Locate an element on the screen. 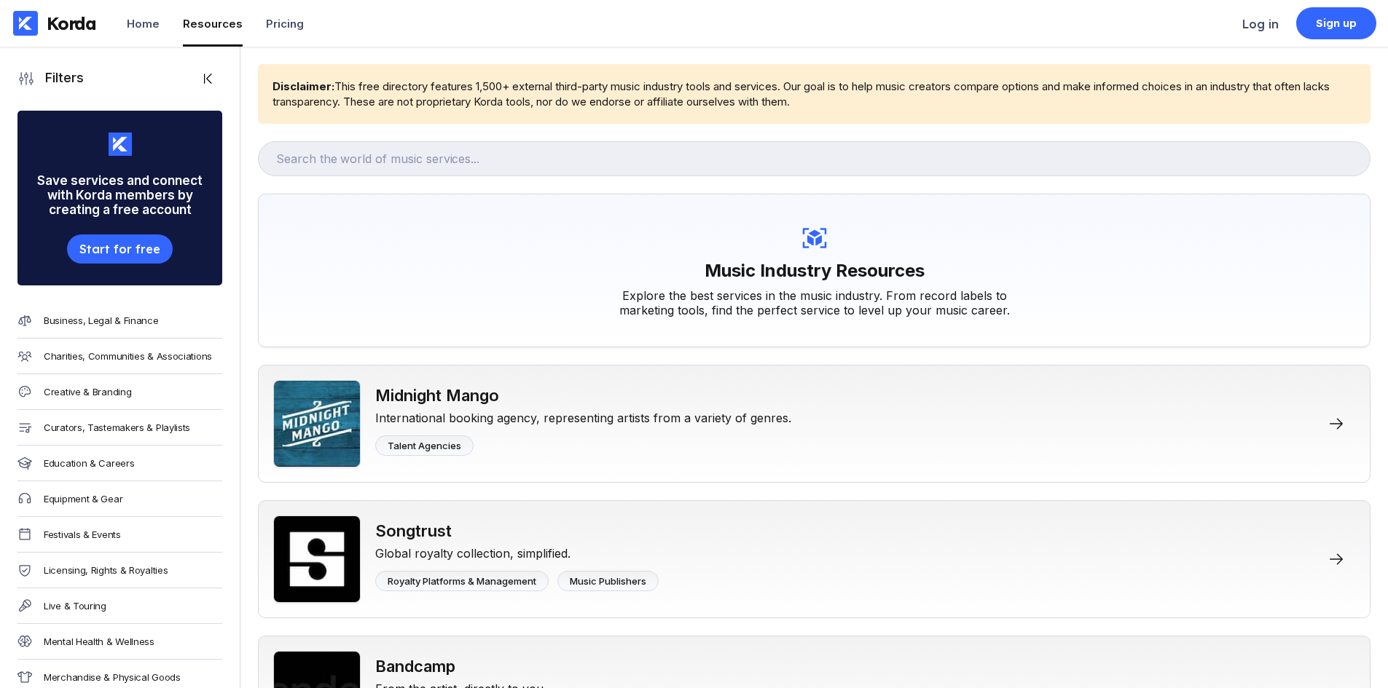 Image resolution: width=1388 pixels, height=688 pixels. div: Licensing, Rights & Royalties is located at coordinates (106, 570).